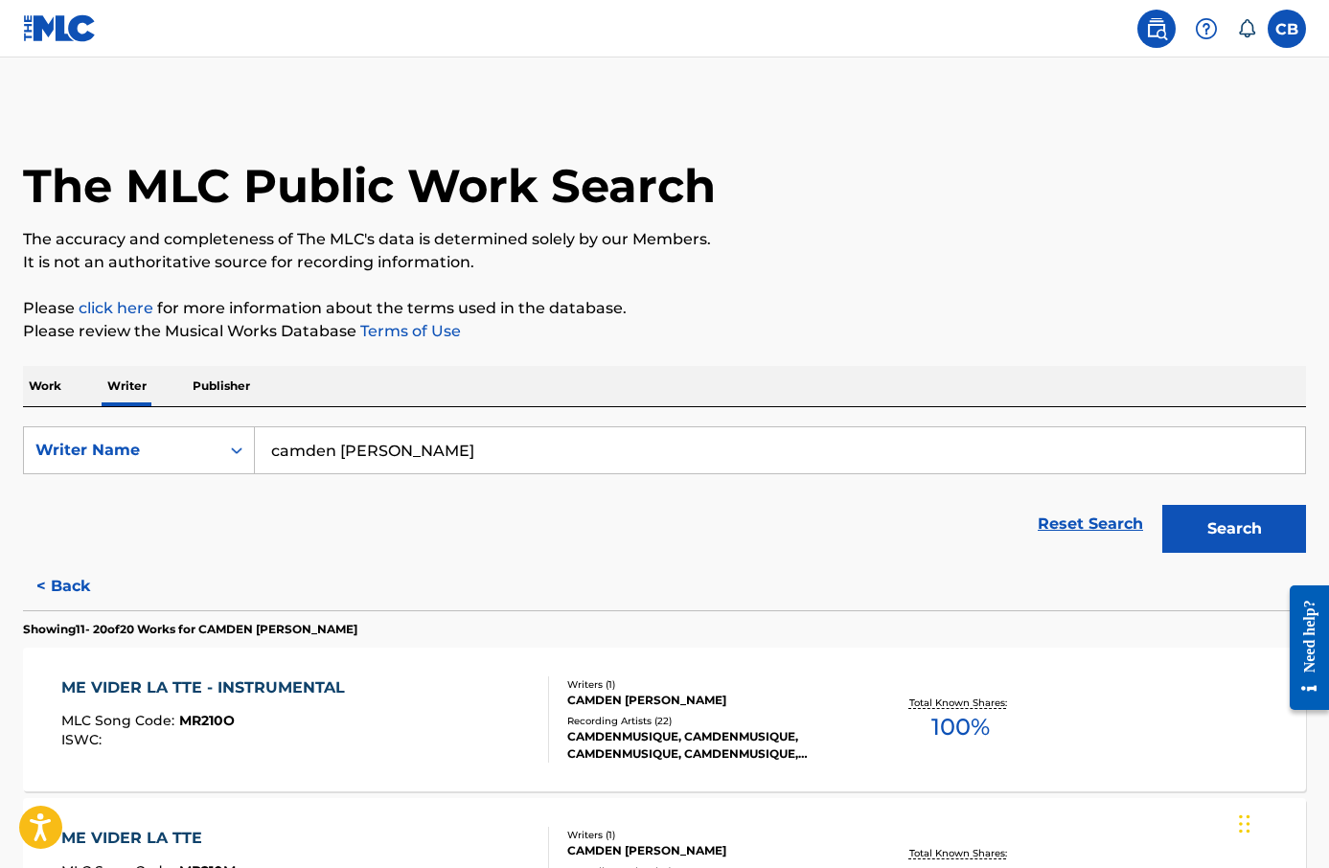  Describe the element at coordinates (664, 494) in the screenshot. I see `form: Search Form` at that location.